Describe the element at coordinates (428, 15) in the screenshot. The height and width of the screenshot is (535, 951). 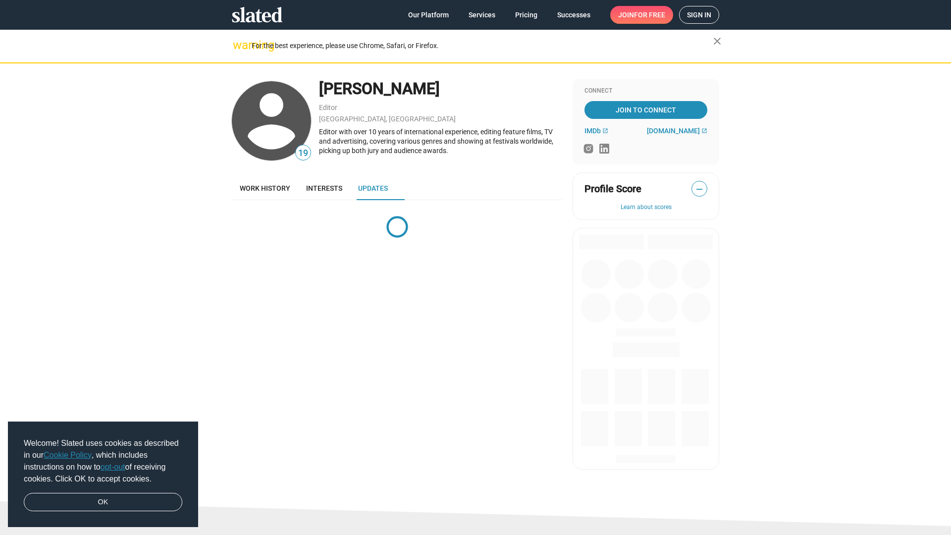
I see `a: Our Platform` at that location.